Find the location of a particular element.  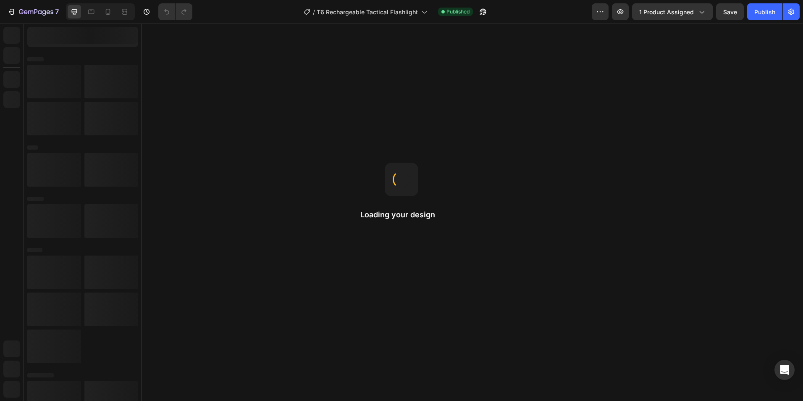

span: T6 Rechargeable Tactical Flashlight is located at coordinates (367, 12).